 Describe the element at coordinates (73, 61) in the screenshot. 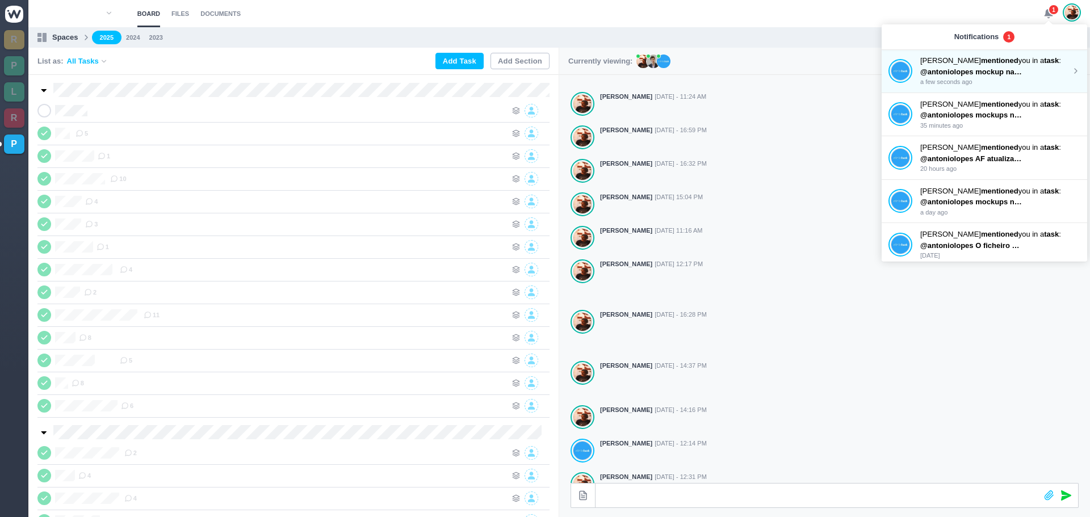

I see `div: List as:` at that location.